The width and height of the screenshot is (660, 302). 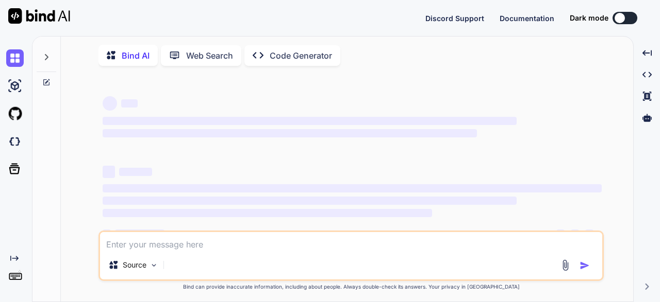 What do you see at coordinates (136, 56) in the screenshot?
I see `p: Bind AI` at bounding box center [136, 56].